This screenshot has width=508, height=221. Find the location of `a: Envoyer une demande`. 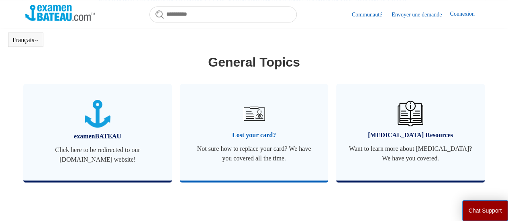

a: Envoyer une demande is located at coordinates (421, 14).